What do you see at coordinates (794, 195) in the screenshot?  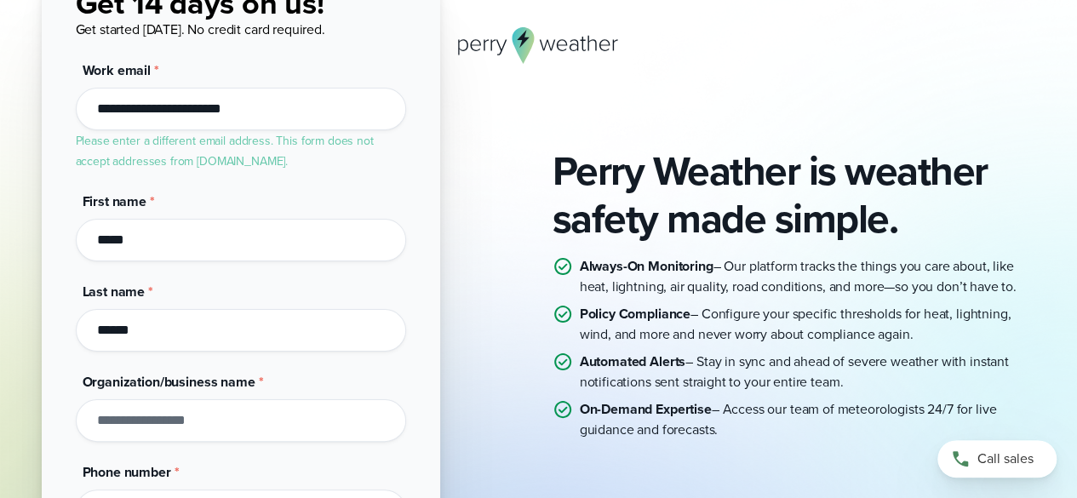 I see `h1: Perry Weather is weather safety made simple.` at bounding box center [794, 195].